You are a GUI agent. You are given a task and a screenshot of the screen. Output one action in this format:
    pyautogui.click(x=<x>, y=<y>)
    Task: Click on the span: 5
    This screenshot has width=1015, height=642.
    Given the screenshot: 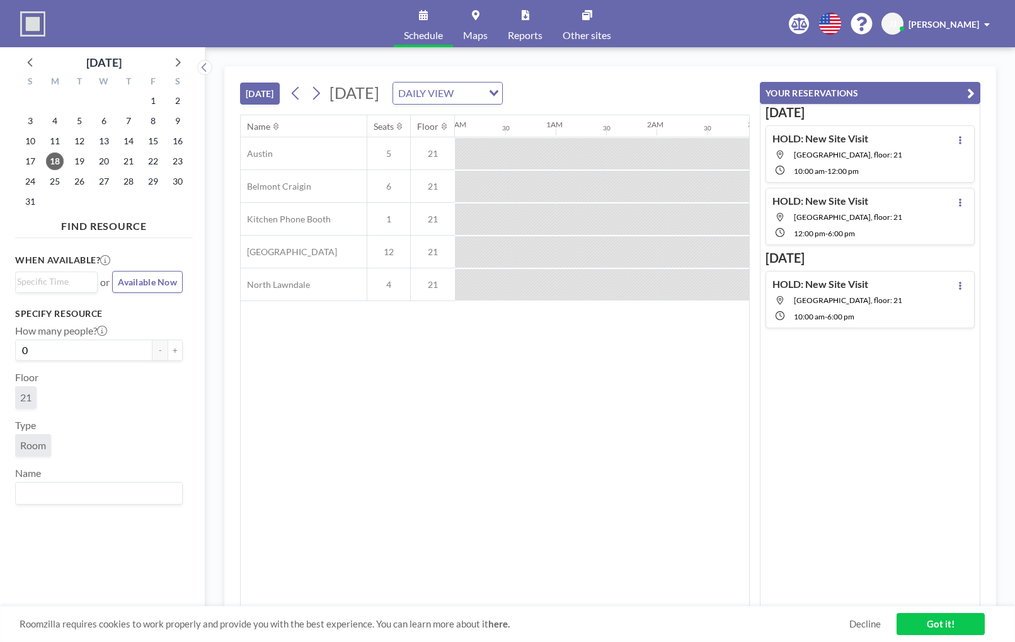 What is the action you would take?
    pyautogui.click(x=389, y=154)
    